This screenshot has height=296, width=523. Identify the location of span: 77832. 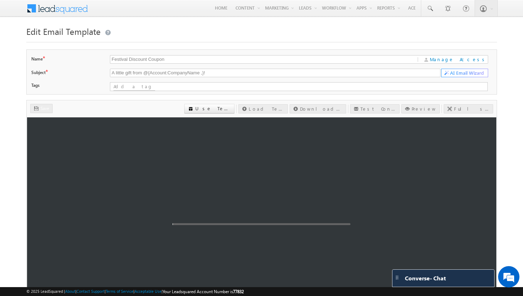
(238, 291).